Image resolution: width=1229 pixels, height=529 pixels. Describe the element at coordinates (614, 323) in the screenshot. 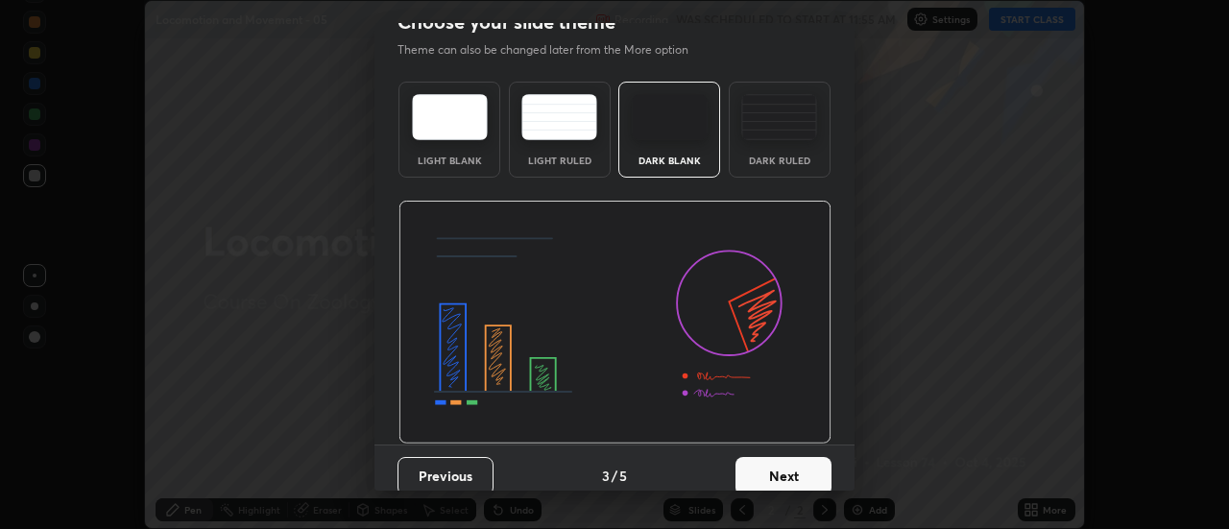

I see `img: darkThemeBanner.d06ce4a2.svg` at that location.